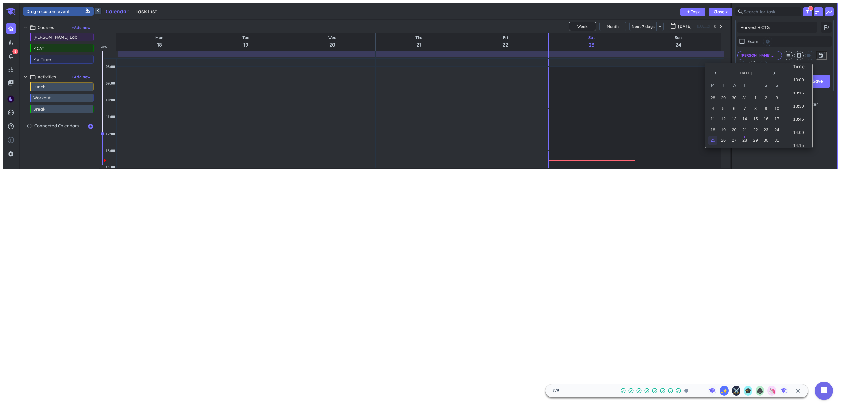 This screenshot has width=841, height=417. What do you see at coordinates (678, 45) in the screenshot?
I see `span: 24` at bounding box center [678, 45].